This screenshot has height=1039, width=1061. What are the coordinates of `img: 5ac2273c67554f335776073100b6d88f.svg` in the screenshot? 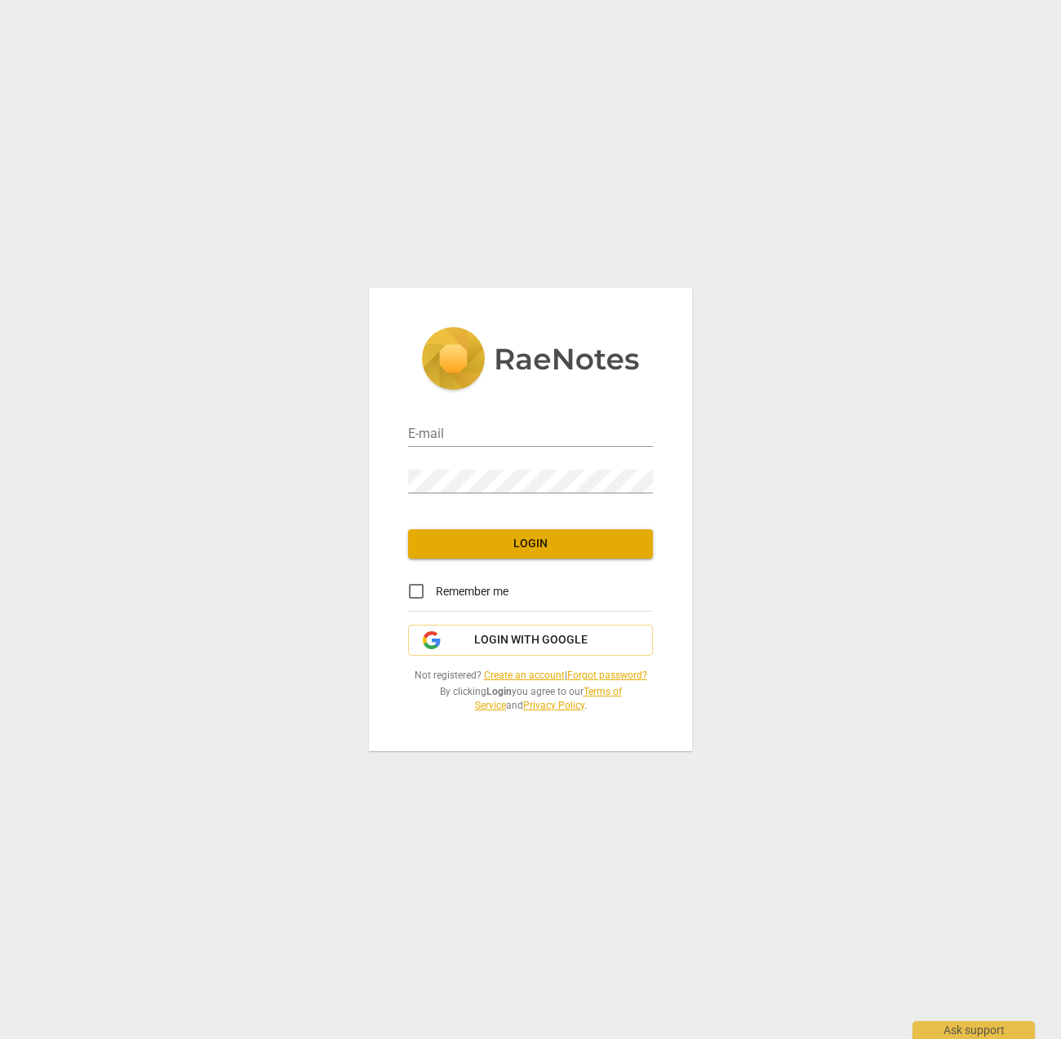 It's located at (530, 361).